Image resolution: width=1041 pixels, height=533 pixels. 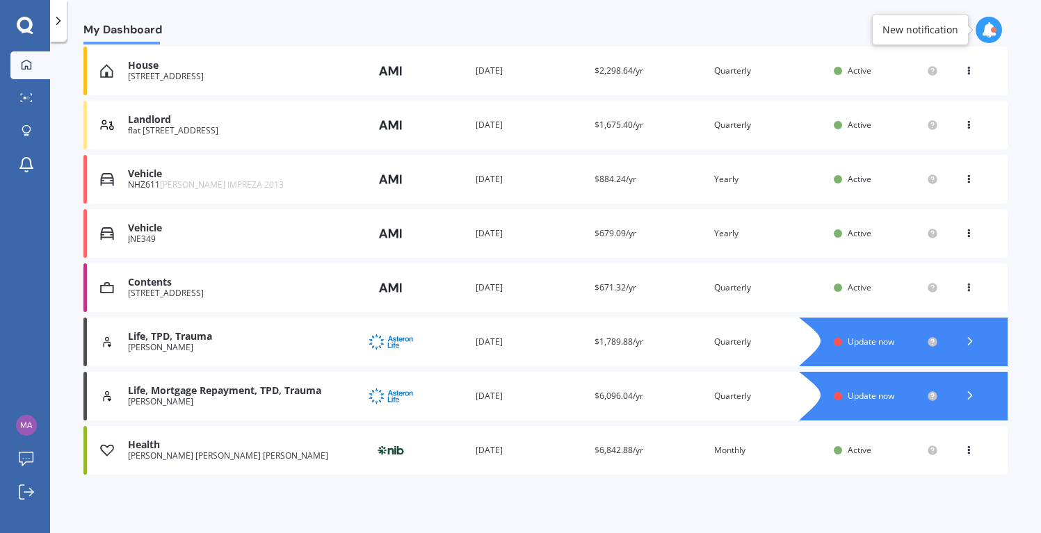 I want to click on span: $884.24/yr, so click(x=615, y=179).